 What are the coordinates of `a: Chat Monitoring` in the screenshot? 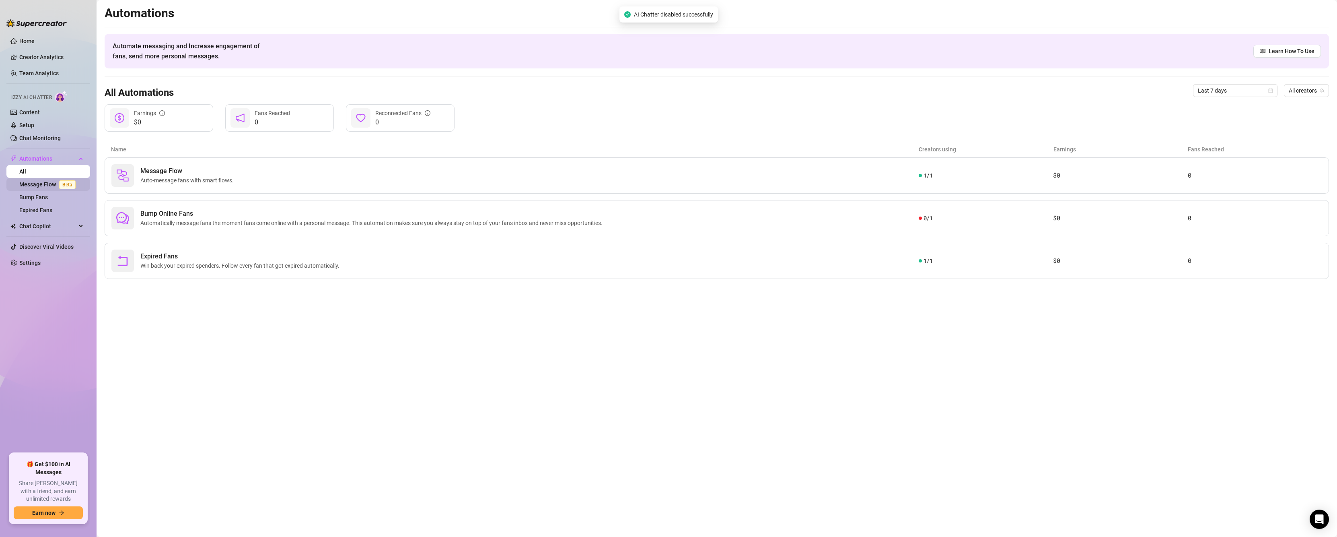 It's located at (40, 138).